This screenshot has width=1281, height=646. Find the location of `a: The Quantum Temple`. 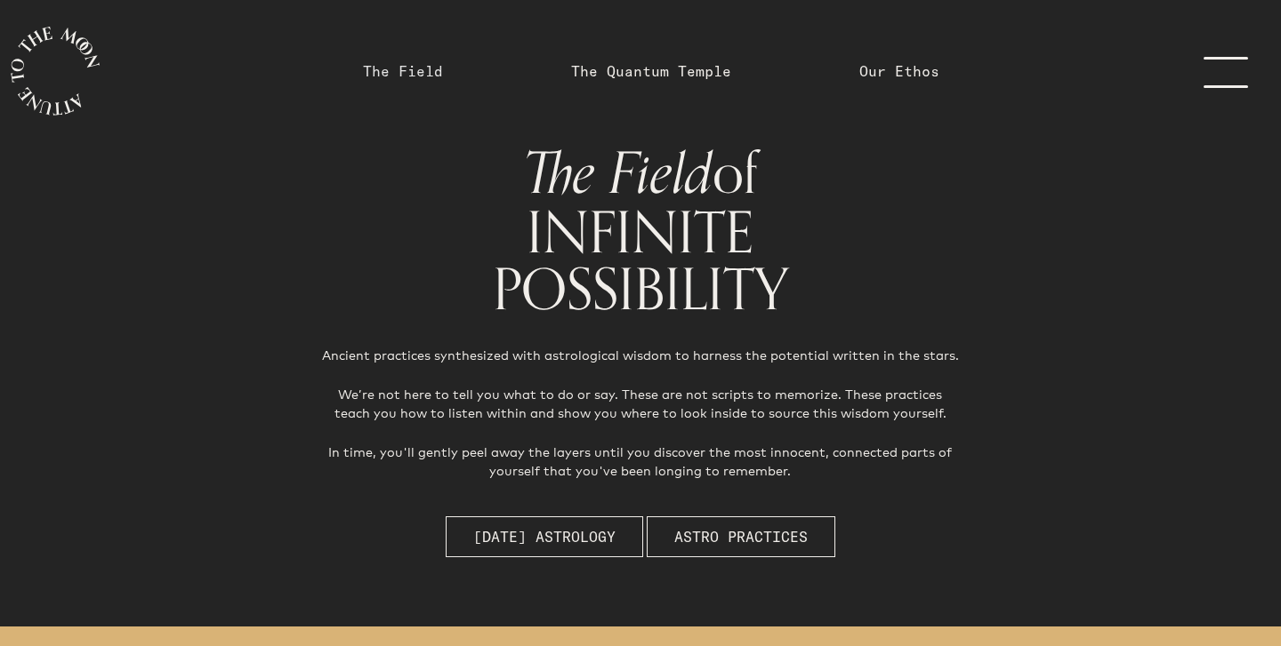

a: The Quantum Temple is located at coordinates (651, 71).